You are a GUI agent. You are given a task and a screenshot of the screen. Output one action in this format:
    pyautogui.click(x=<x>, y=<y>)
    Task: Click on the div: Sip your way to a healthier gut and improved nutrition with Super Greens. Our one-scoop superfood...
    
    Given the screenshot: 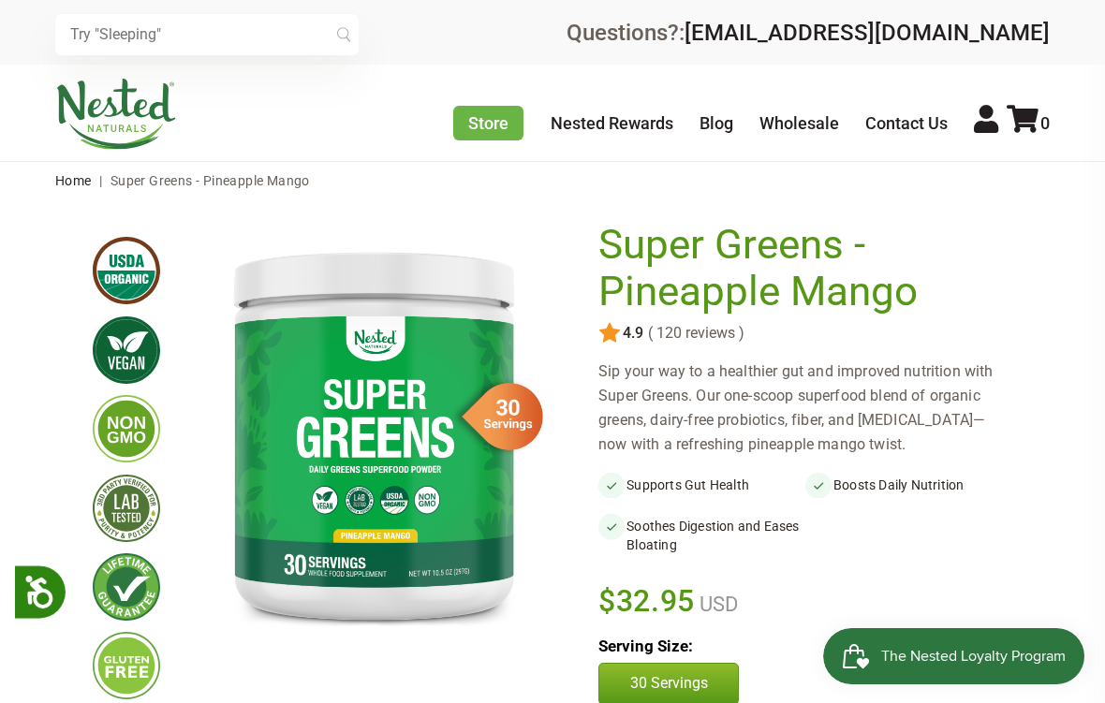 What is the action you would take?
    pyautogui.click(x=805, y=408)
    